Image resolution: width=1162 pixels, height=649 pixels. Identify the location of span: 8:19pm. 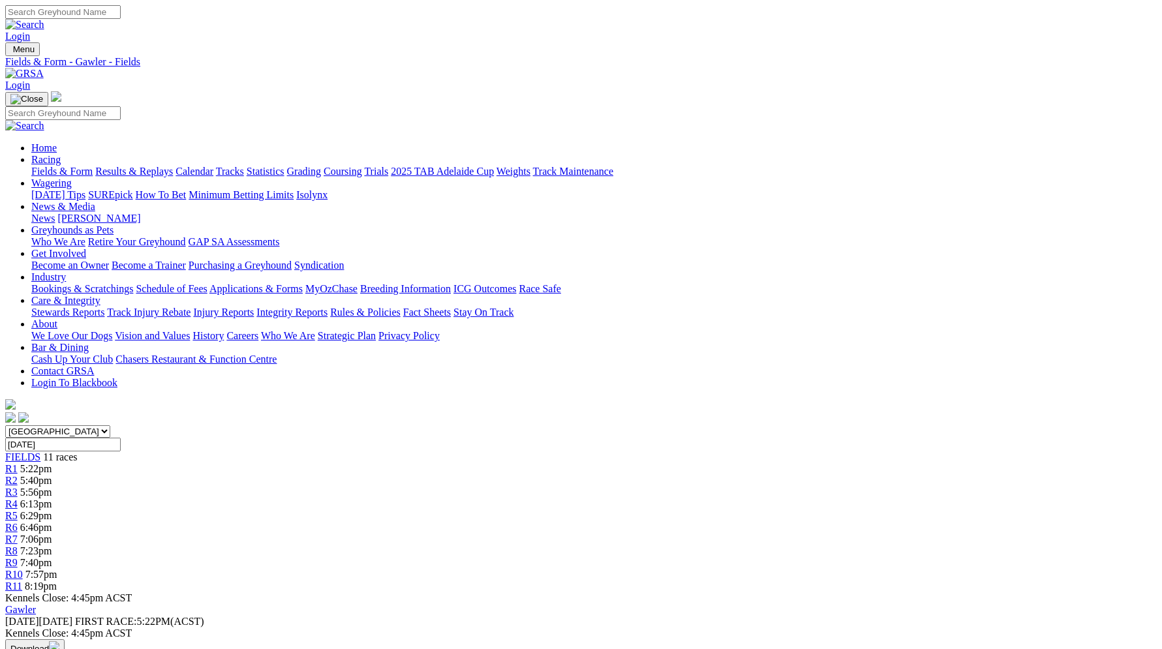
(40, 586).